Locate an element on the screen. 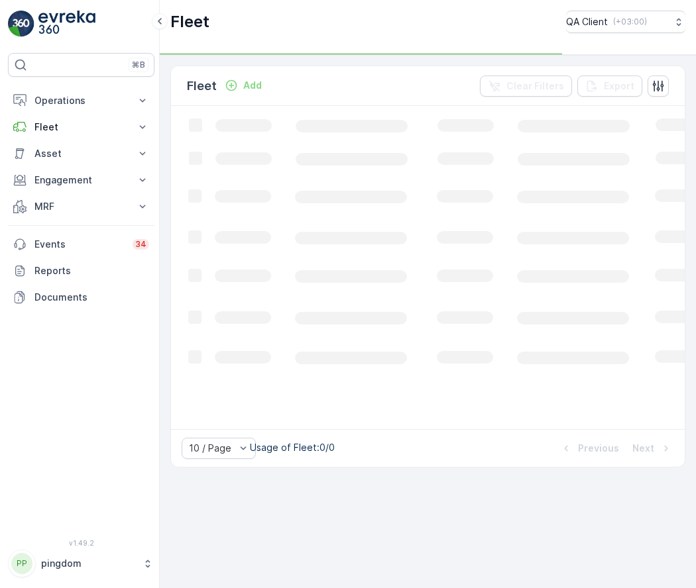 This screenshot has height=588, width=696. p: Documents is located at coordinates (91, 297).